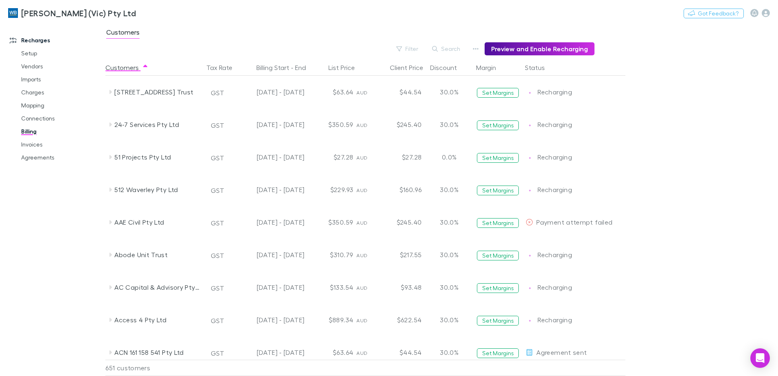 This screenshot has width=778, height=376. Describe the element at coordinates (400, 287) in the screenshot. I see `div: $93.48` at that location.